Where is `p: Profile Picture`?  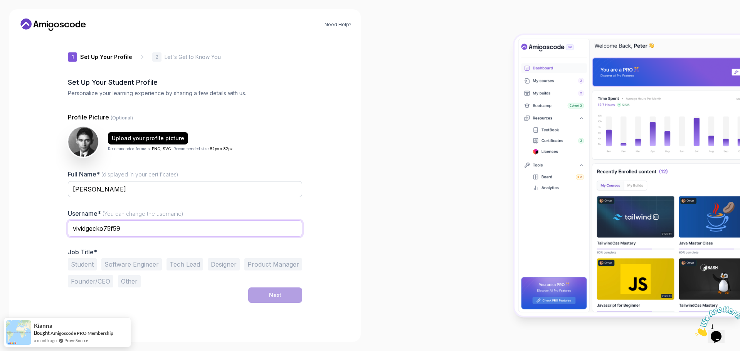 p: Profile Picture is located at coordinates (185, 117).